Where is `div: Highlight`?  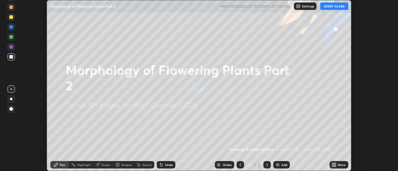
div: Highlight is located at coordinates (84, 165).